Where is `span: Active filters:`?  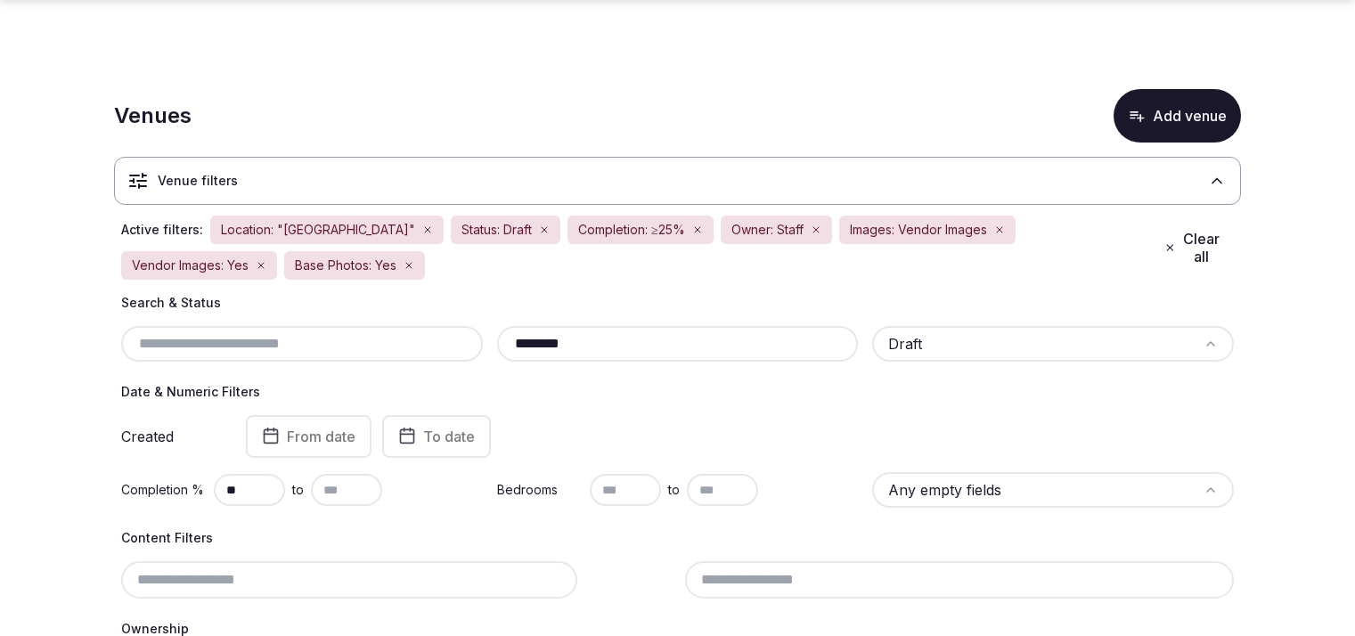
span: Active filters: is located at coordinates (162, 230).